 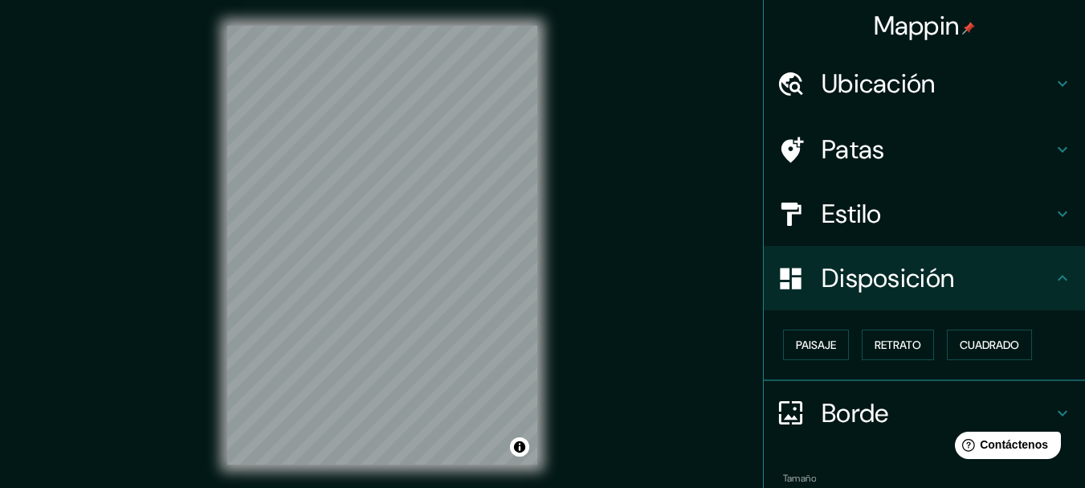 I want to click on button: Activar o desactivar atribución, so click(x=520, y=447).